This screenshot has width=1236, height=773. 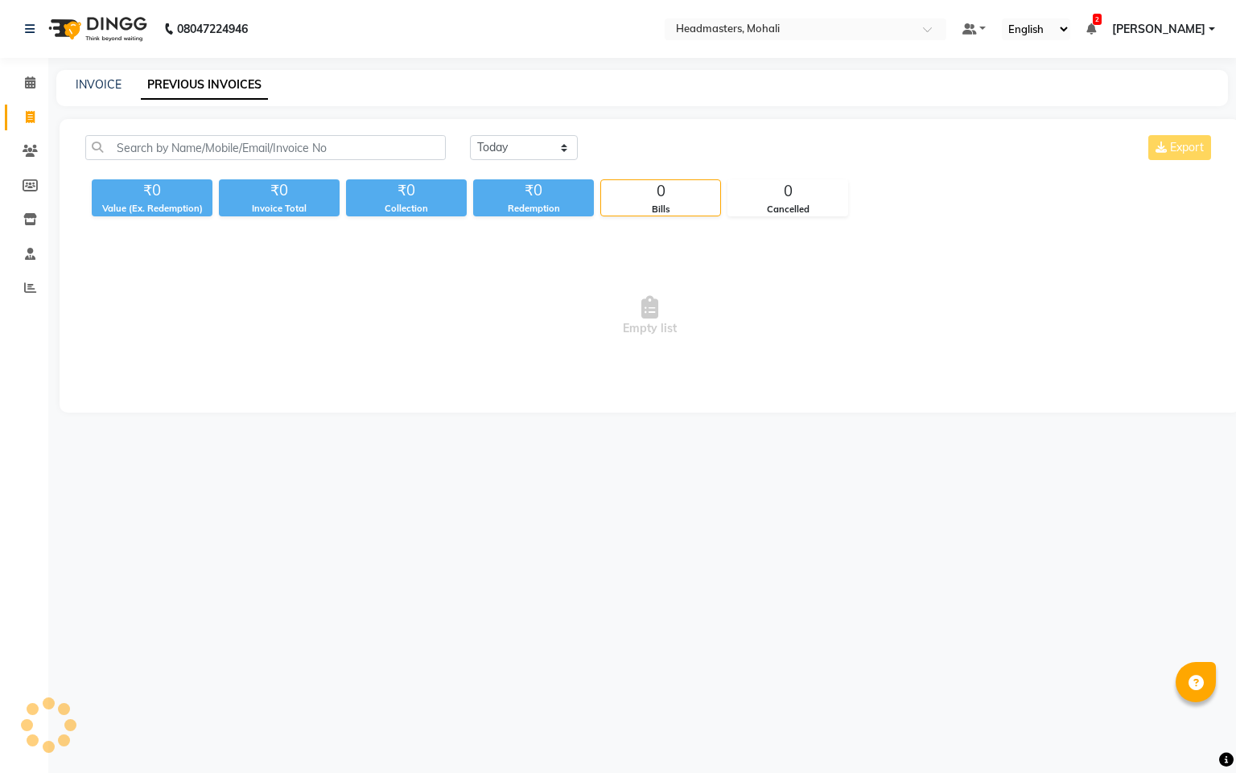 What do you see at coordinates (660, 209) in the screenshot?
I see `div: Bills` at bounding box center [660, 209].